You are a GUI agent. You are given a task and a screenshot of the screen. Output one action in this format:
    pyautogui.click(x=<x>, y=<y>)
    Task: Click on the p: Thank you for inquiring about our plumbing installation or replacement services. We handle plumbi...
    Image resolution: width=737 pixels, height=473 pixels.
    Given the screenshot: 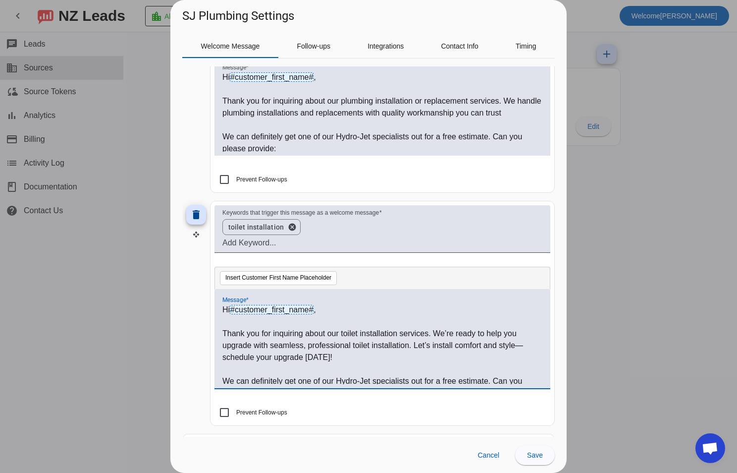 What is the action you would take?
    pyautogui.click(x=383, y=107)
    